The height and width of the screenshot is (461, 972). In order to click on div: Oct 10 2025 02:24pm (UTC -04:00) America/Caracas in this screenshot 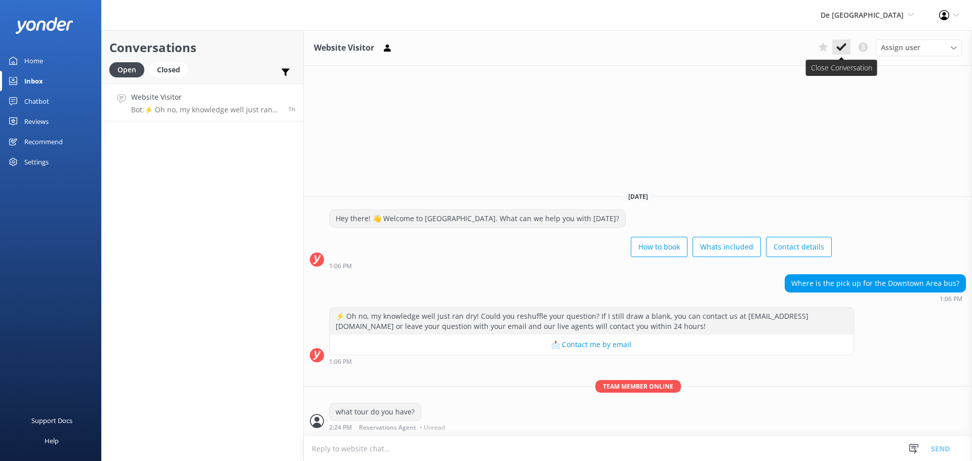, I will do `click(388, 427)`.